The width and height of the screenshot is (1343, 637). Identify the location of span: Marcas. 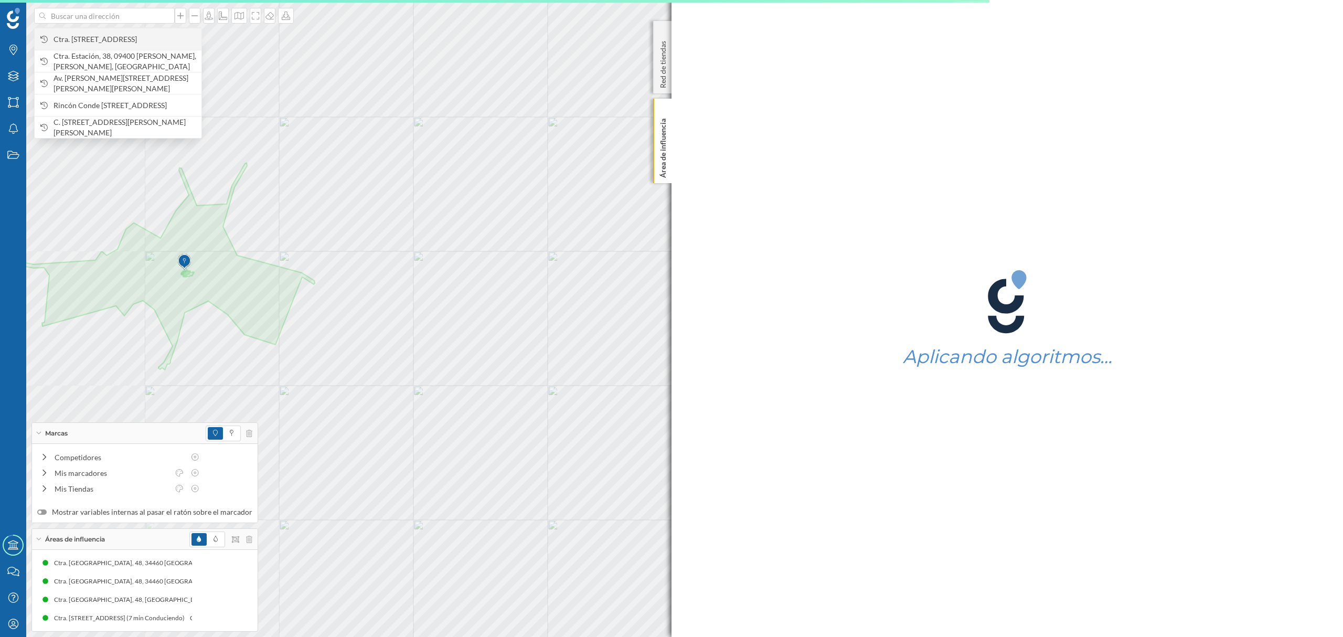
(56, 433).